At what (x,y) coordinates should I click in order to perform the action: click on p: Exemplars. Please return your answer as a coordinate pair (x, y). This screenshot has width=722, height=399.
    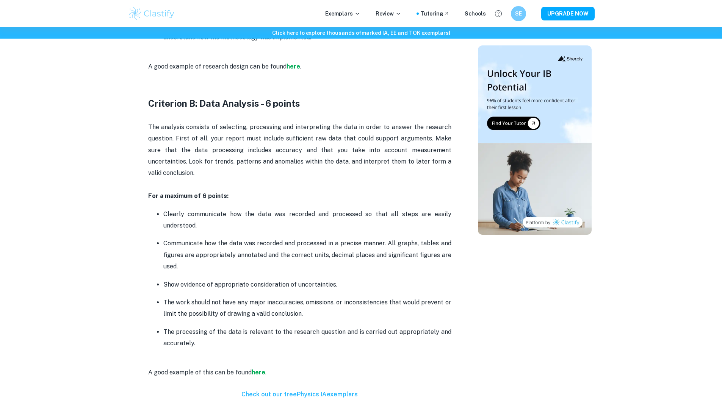
    Looking at the image, I should click on (343, 14).